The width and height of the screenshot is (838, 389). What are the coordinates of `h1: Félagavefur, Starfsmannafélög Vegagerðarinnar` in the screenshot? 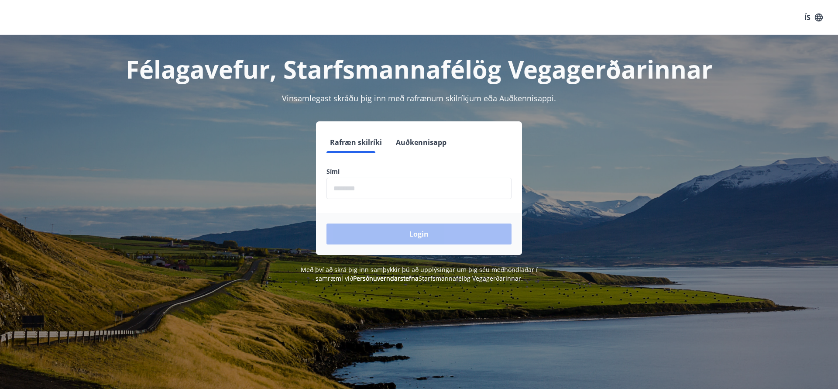 It's located at (419, 69).